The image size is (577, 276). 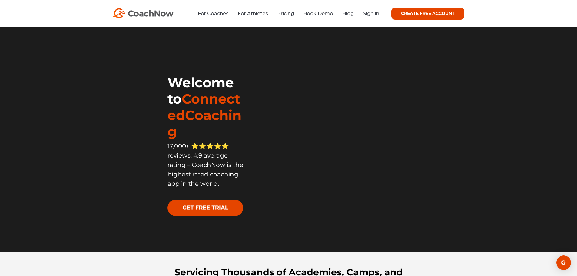 I want to click on a: For Coaches, so click(x=213, y=13).